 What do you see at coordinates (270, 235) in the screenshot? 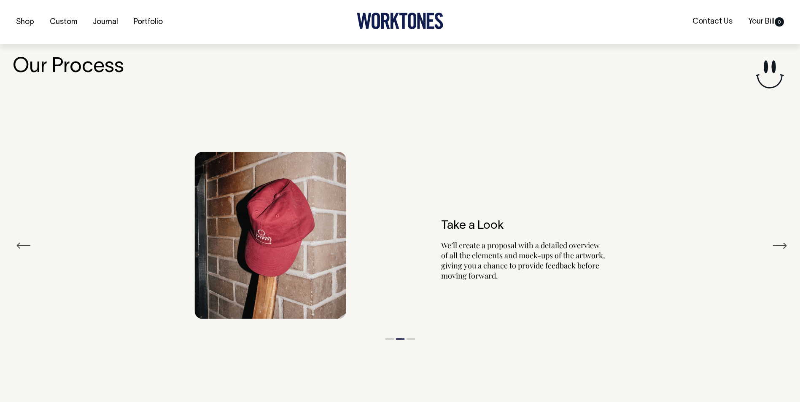
I see `img: Process` at bounding box center [270, 235].